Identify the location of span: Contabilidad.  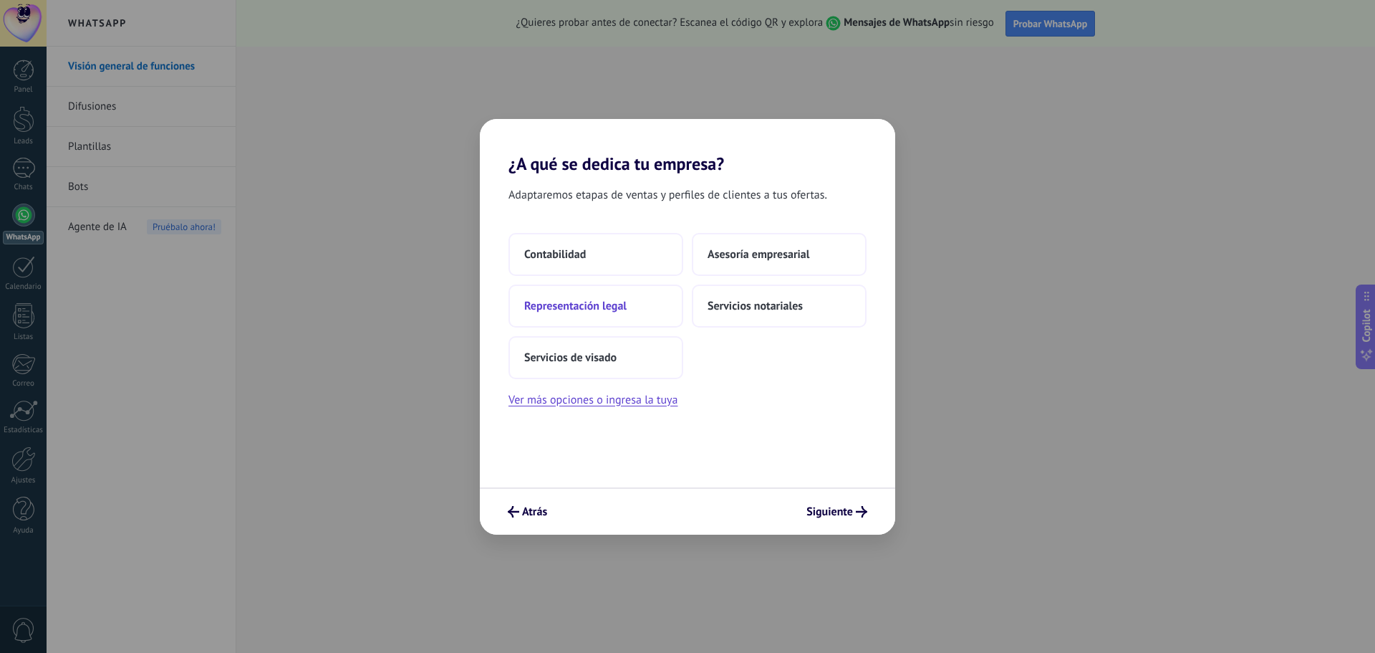
(555, 254).